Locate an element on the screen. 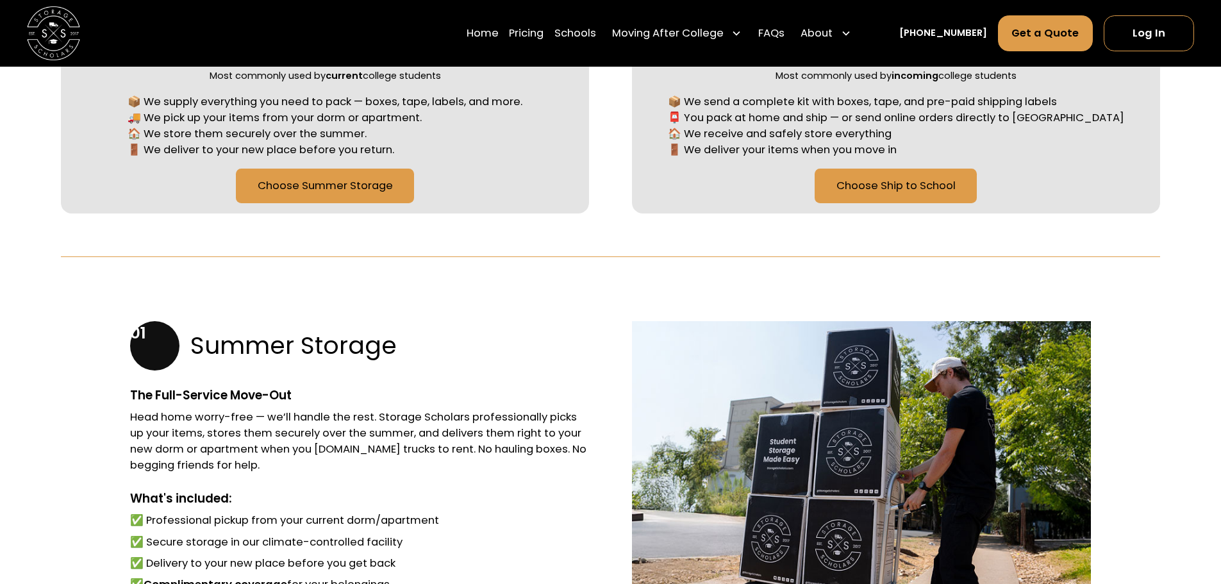 This screenshot has width=1221, height=584. a: Schools is located at coordinates (575, 33).